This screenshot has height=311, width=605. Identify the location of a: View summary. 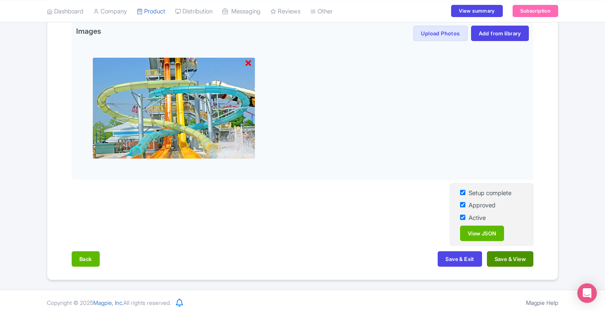
(477, 11).